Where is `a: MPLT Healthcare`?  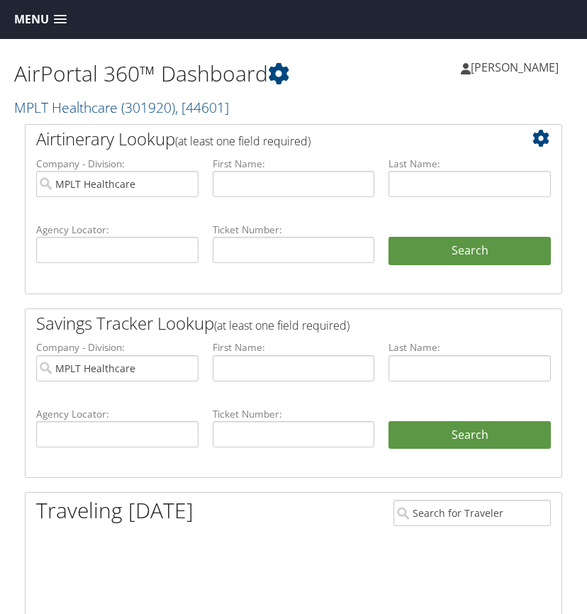
a: MPLT Healthcare is located at coordinates (121, 107).